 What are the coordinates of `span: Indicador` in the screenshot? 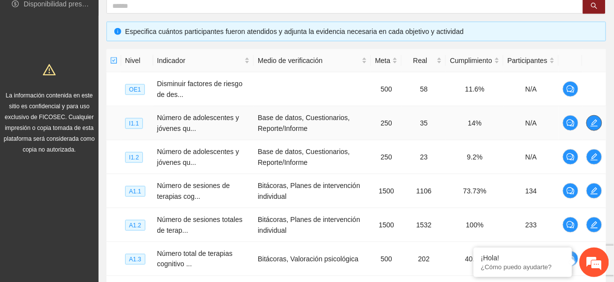 It's located at (200, 61).